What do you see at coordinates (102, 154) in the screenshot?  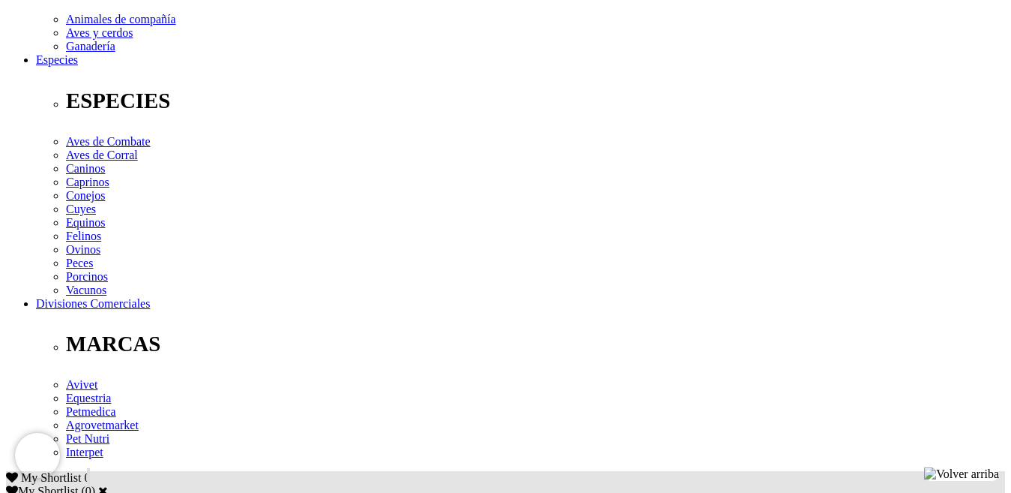 I see `a: Aves de Corral` at bounding box center [102, 154].